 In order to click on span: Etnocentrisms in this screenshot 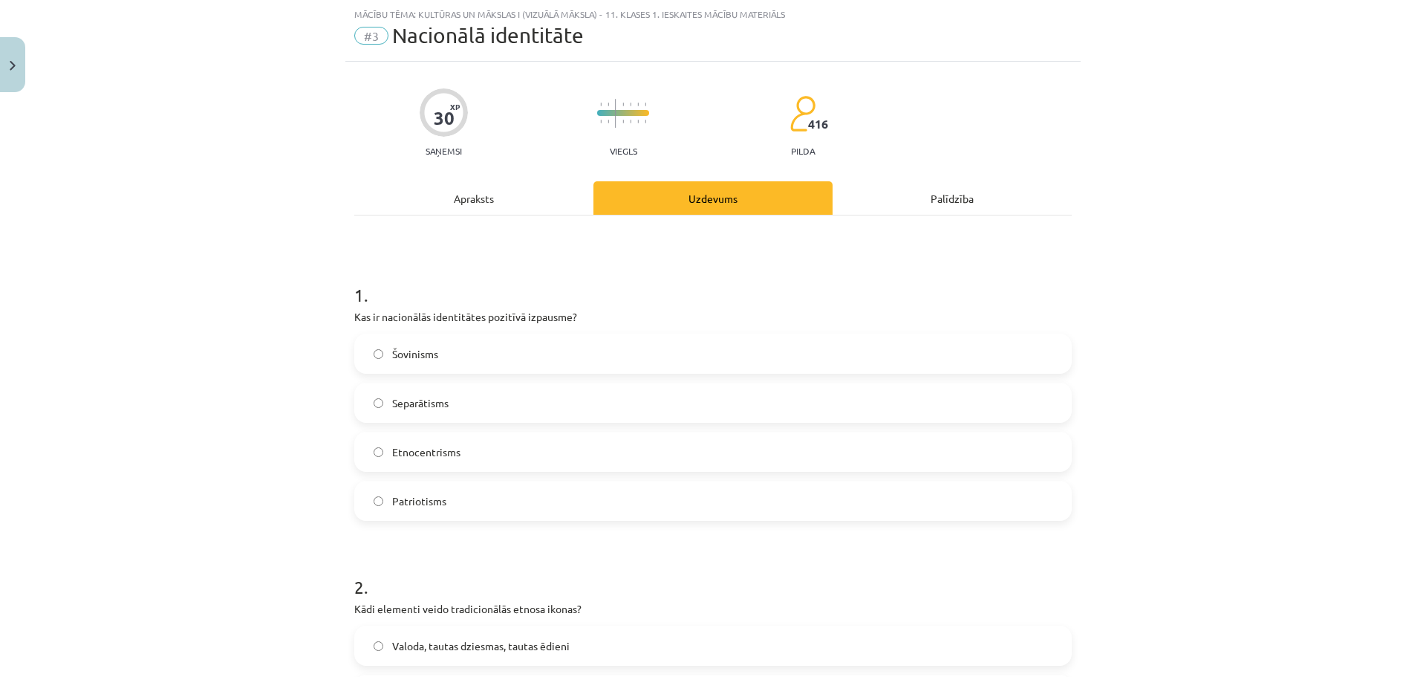, I will do `click(426, 452)`.